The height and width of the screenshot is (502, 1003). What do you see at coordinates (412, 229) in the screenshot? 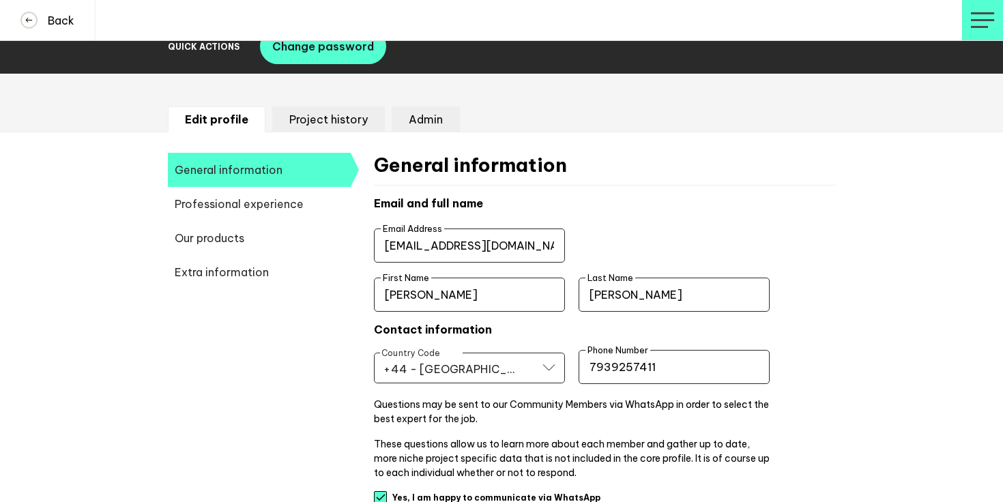
I see `label: Email Address` at bounding box center [412, 229].